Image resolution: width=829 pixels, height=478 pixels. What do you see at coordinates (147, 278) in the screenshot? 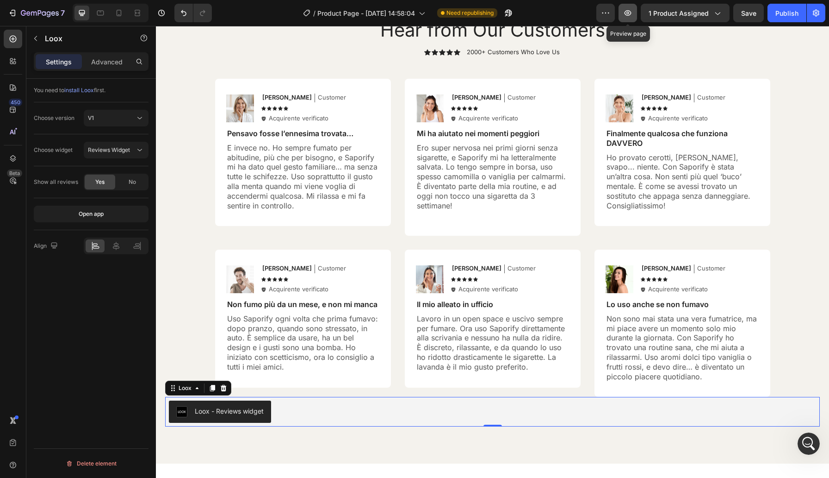
I see `p: Non fumo più da un mese, e non mi manca` at bounding box center [147, 278].